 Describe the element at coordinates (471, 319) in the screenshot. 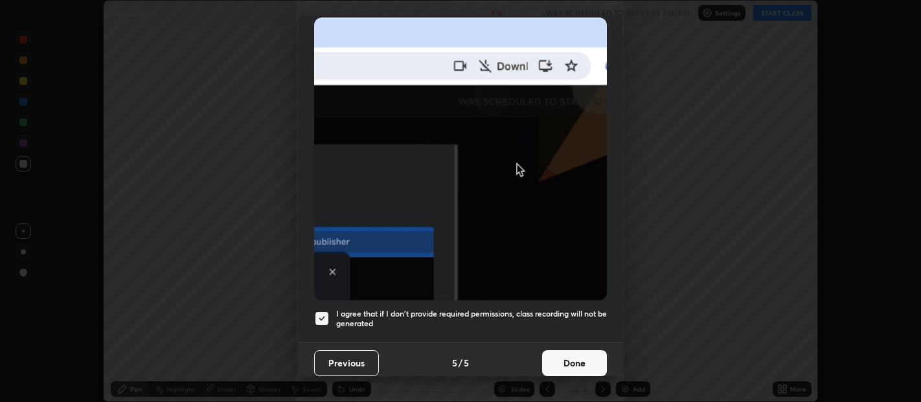

I see `h5: I agree that if I don't provide required permissions, class recording will not be generated` at that location.